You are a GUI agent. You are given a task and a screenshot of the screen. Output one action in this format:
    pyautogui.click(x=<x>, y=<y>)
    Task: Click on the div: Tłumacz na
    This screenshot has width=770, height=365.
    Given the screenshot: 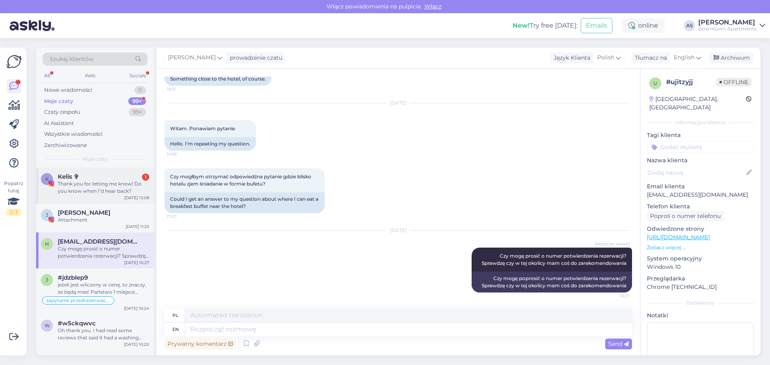 What is the action you would take?
    pyautogui.click(x=649, y=58)
    